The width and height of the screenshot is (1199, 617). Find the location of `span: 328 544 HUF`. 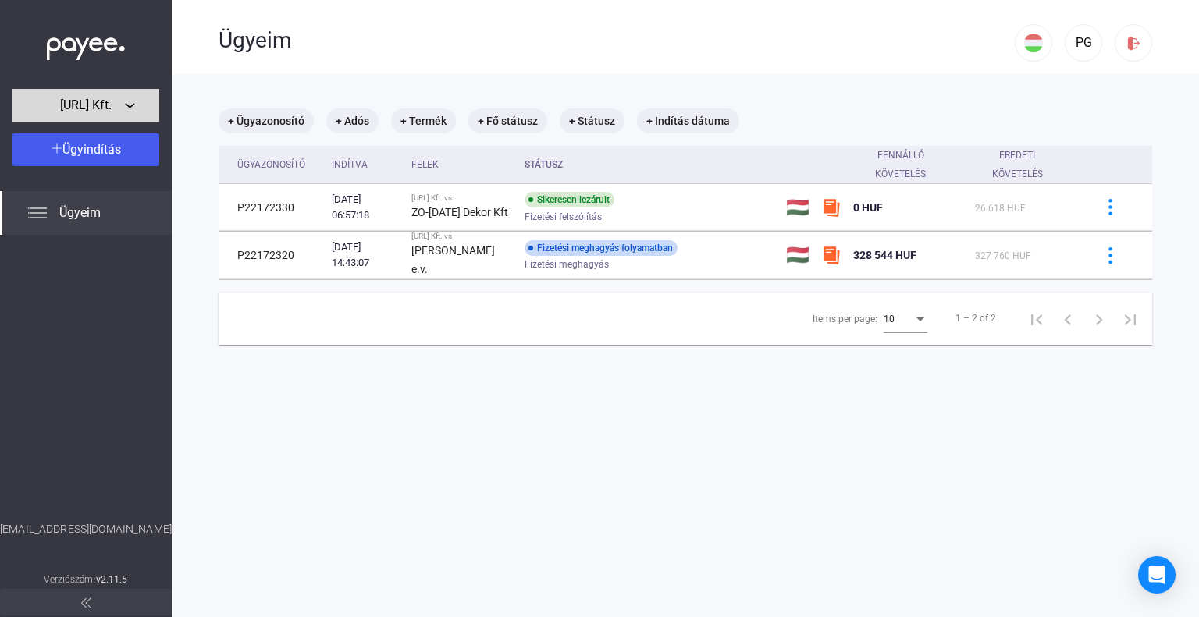

span: 328 544 HUF is located at coordinates (884, 255).